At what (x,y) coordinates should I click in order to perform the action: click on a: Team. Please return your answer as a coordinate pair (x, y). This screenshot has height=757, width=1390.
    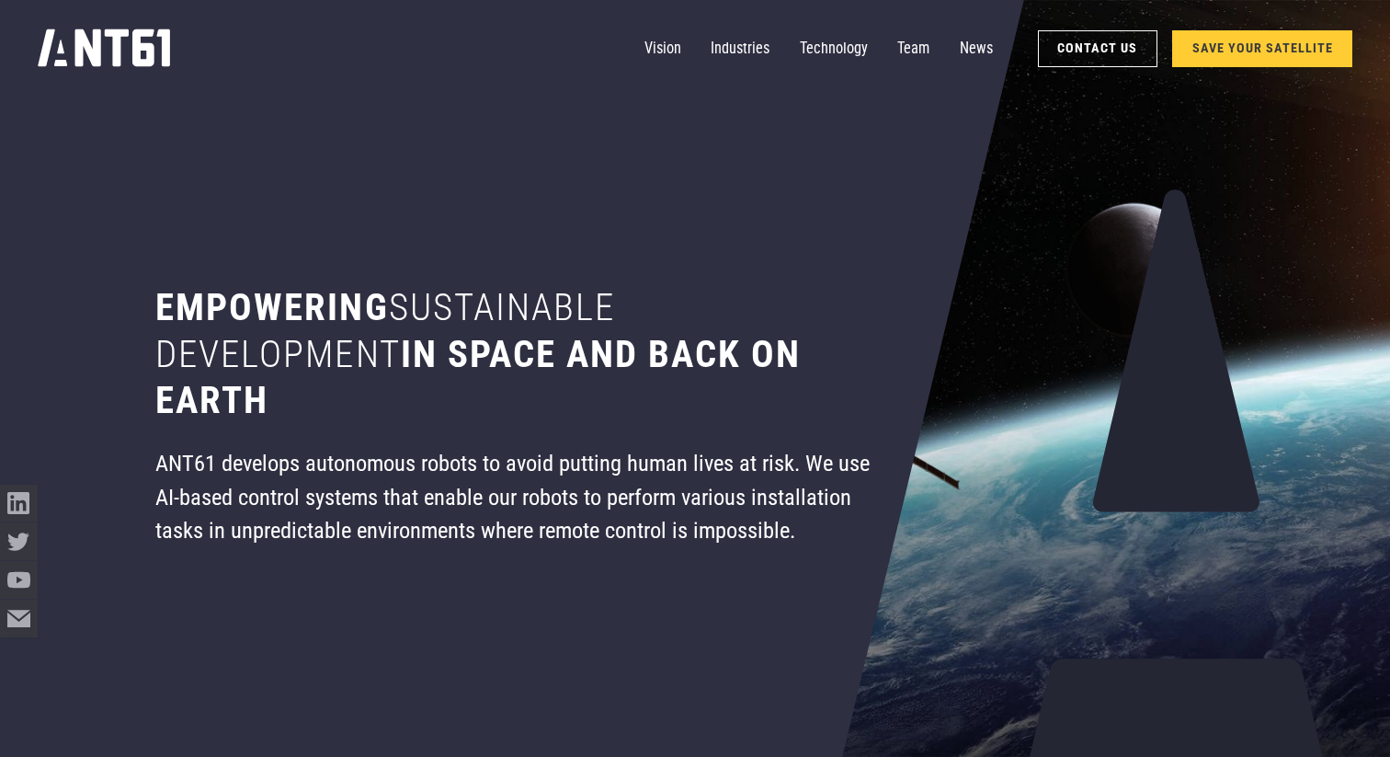
    Looking at the image, I should click on (913, 49).